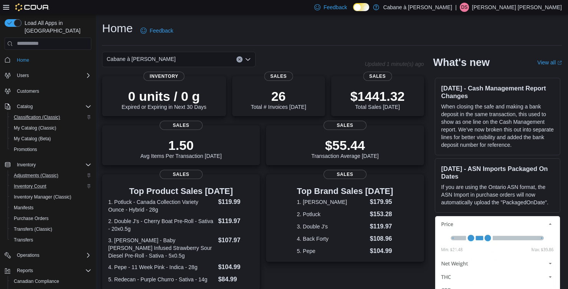 The height and width of the screenshot is (289, 568). I want to click on span: Reports, so click(53, 271).